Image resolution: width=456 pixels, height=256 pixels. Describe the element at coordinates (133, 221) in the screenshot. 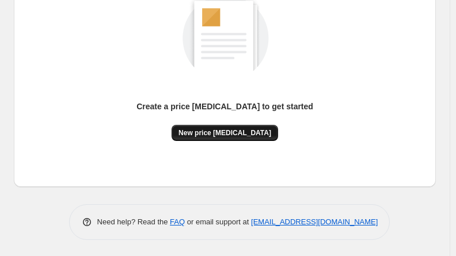

I see `span: Need help? Read the` at that location.